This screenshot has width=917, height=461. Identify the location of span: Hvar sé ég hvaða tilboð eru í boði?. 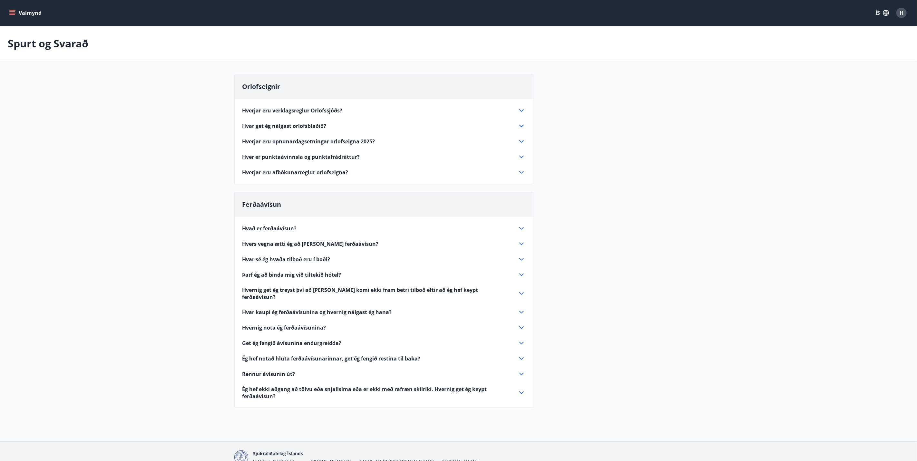
(286, 259).